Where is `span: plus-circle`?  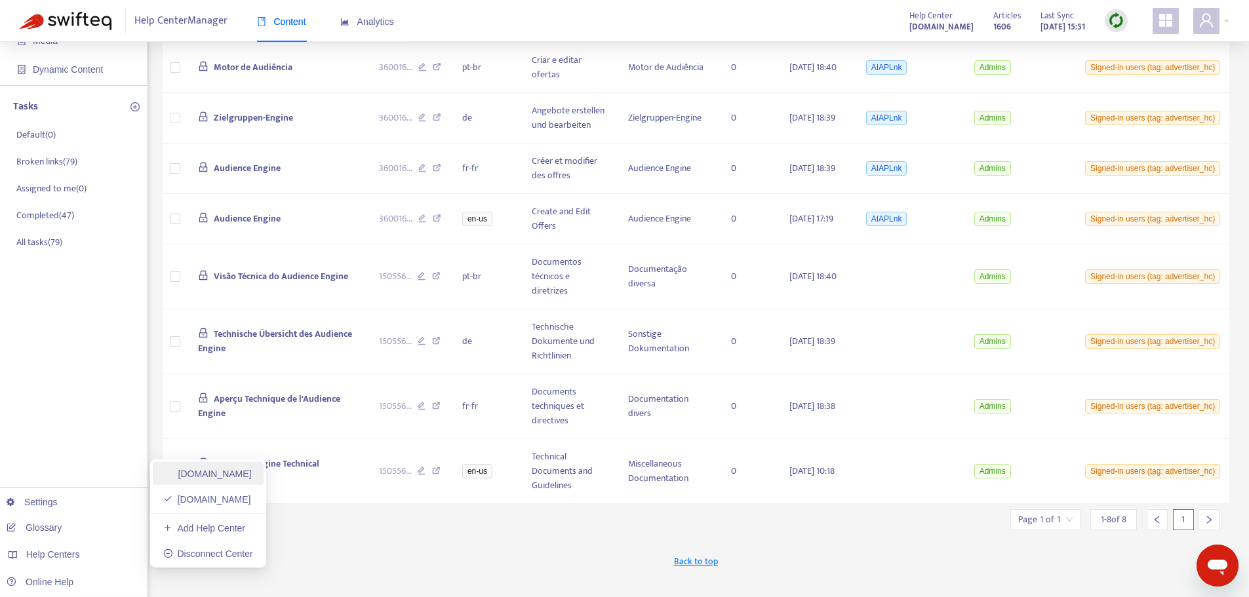
span: plus-circle is located at coordinates (135, 107).